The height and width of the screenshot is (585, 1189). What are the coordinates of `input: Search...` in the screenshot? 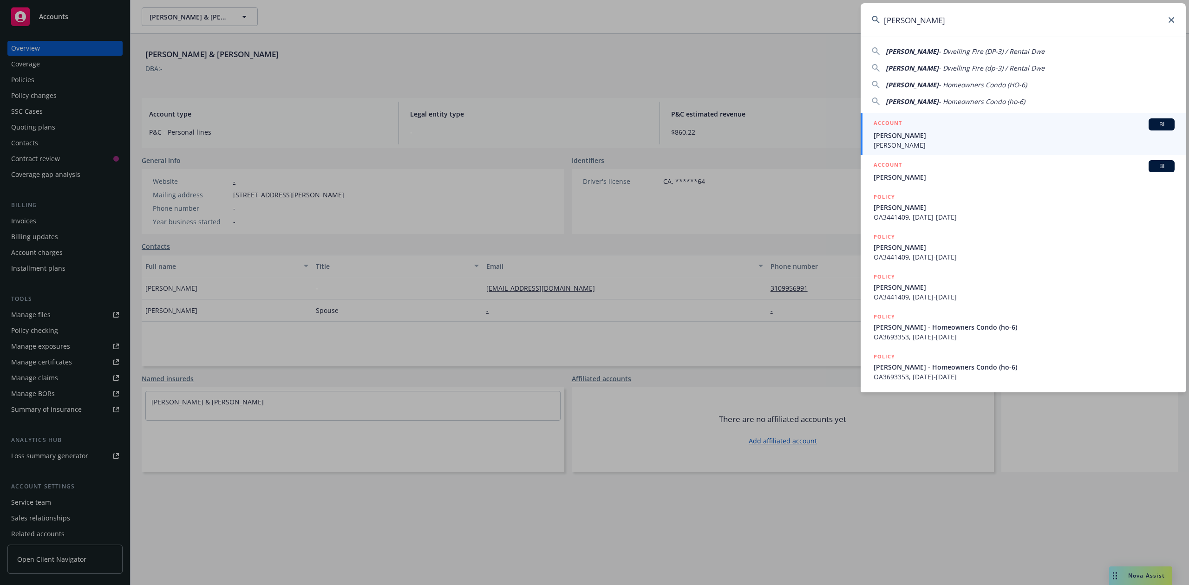 It's located at (1023, 20).